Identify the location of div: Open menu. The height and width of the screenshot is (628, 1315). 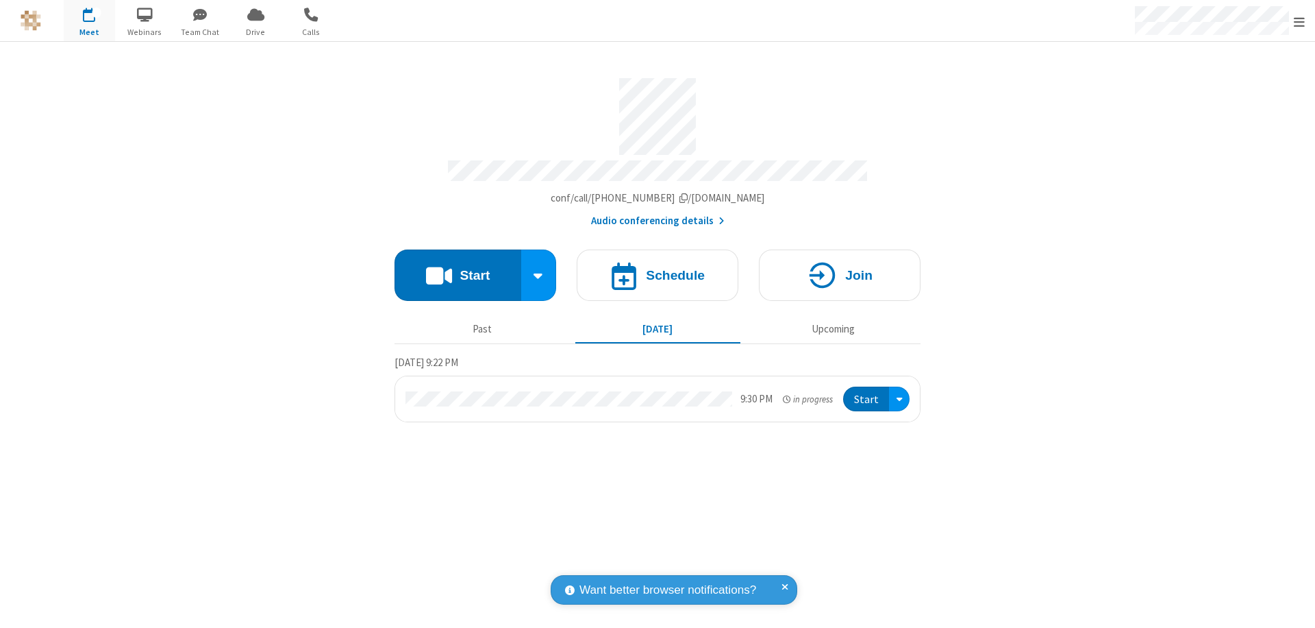
(900, 399).